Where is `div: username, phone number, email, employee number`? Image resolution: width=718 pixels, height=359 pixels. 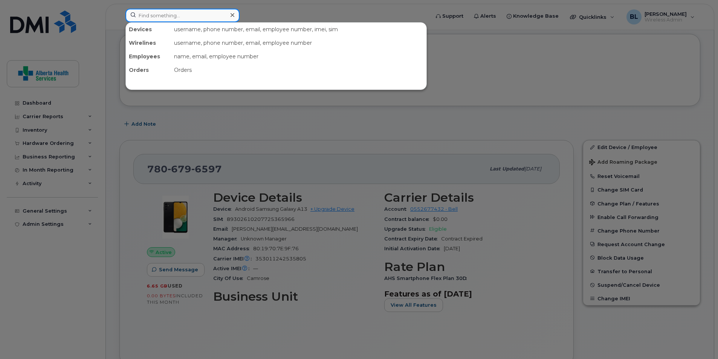 div: username, phone number, email, employee number is located at coordinates (299, 43).